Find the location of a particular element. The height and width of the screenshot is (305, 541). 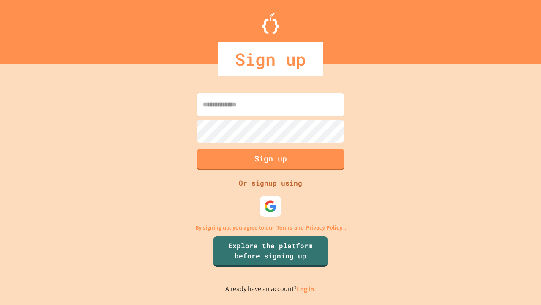

div: Or signup using is located at coordinates (271, 183).